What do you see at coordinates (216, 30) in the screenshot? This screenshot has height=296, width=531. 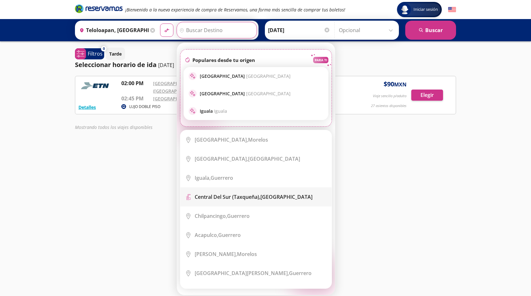 I see `input: Buscar Destino` at bounding box center [216, 30].